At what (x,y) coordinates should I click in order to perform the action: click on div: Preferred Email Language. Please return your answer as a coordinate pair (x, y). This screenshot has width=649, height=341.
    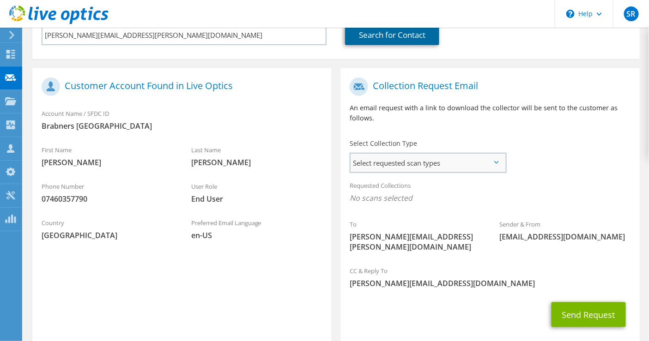
    Looking at the image, I should click on (257, 229).